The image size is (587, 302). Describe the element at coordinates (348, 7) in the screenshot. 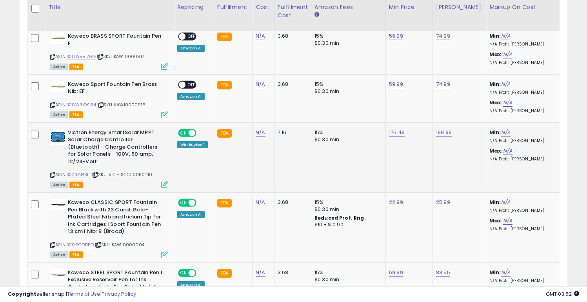

I see `div: Amazon Fees` at that location.